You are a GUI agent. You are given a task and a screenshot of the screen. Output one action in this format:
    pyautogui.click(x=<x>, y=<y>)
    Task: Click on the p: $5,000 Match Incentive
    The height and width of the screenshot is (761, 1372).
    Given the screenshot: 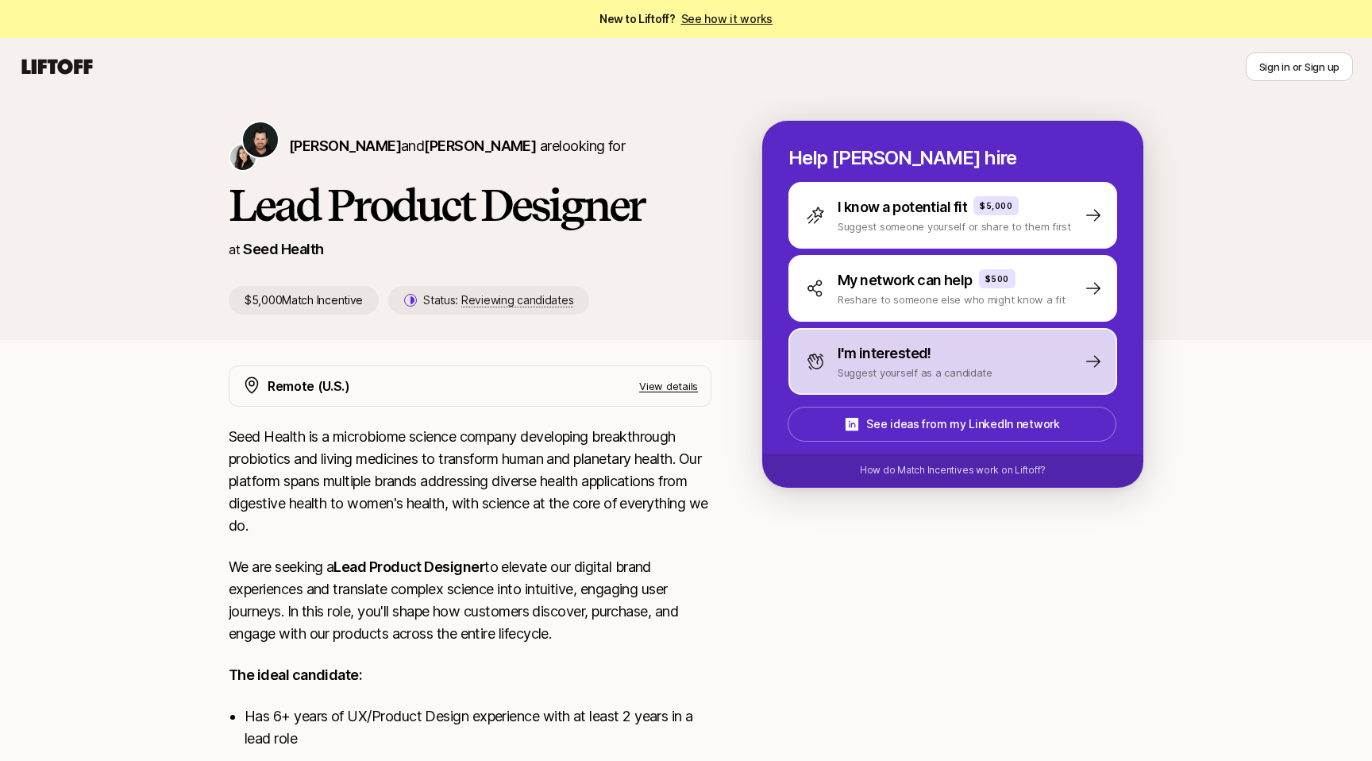 What is the action you would take?
    pyautogui.click(x=303, y=300)
    